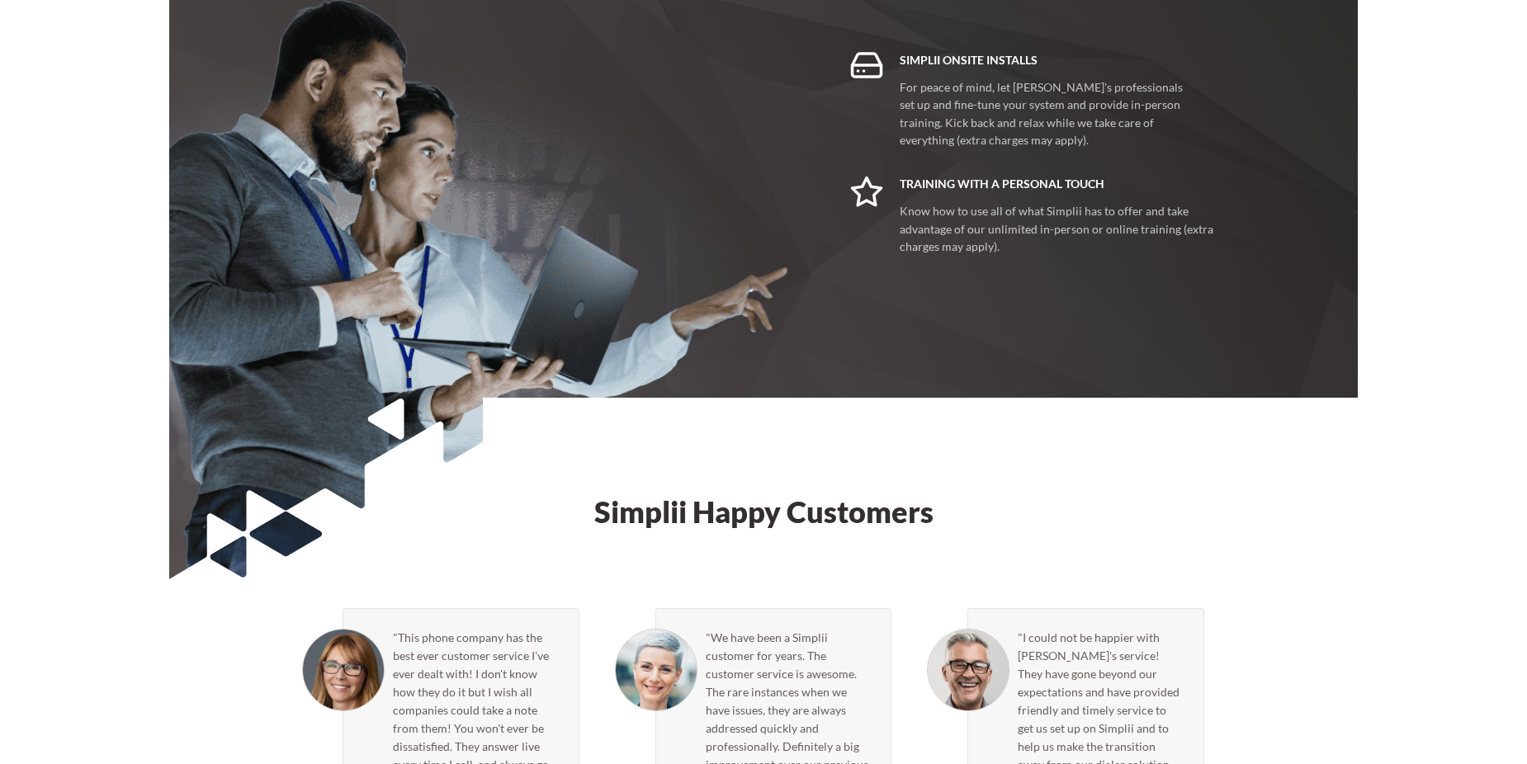 This screenshot has height=764, width=1527. I want to click on h5: TRAINING WITH A PERSONAL TOUCH, so click(1061, 184).